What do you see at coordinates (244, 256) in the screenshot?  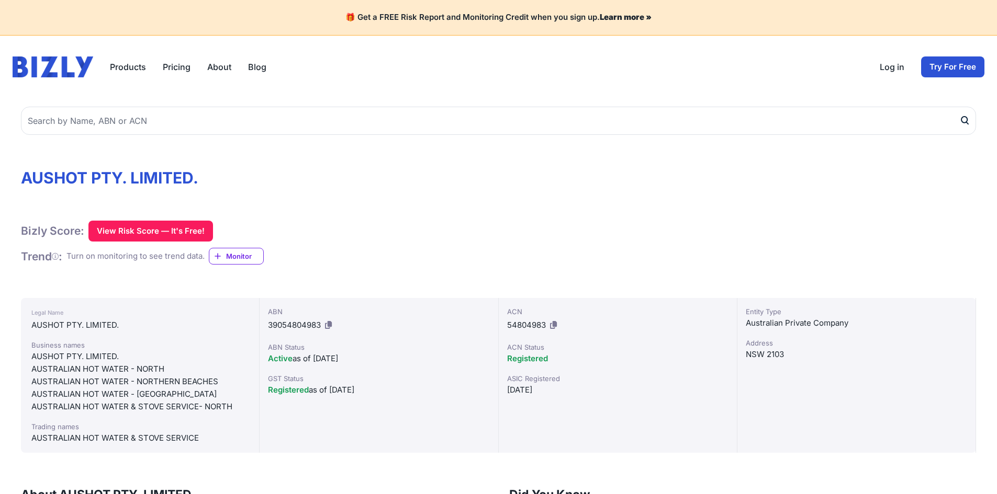 I see `span: Monitor` at bounding box center [244, 256].